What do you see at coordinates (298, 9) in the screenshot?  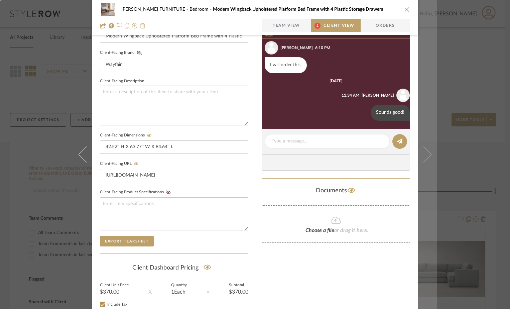 I see `span: Modern Wingback Upholstered Platform Bed Frame with 4 Plastic Storage Drawers` at bounding box center [298, 9].